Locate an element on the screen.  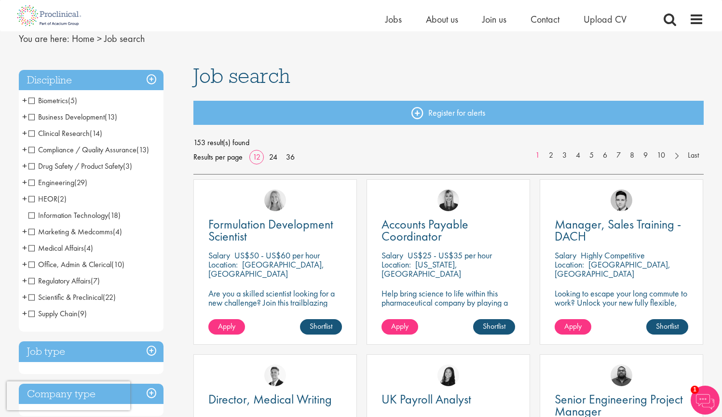
span: Compliance / Quality Assurance is located at coordinates (82, 150).